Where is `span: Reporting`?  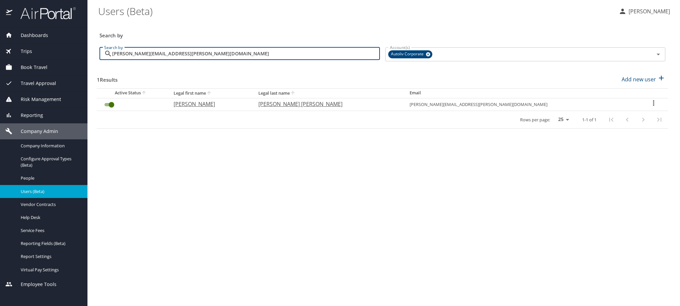 span: Reporting is located at coordinates (28, 115).